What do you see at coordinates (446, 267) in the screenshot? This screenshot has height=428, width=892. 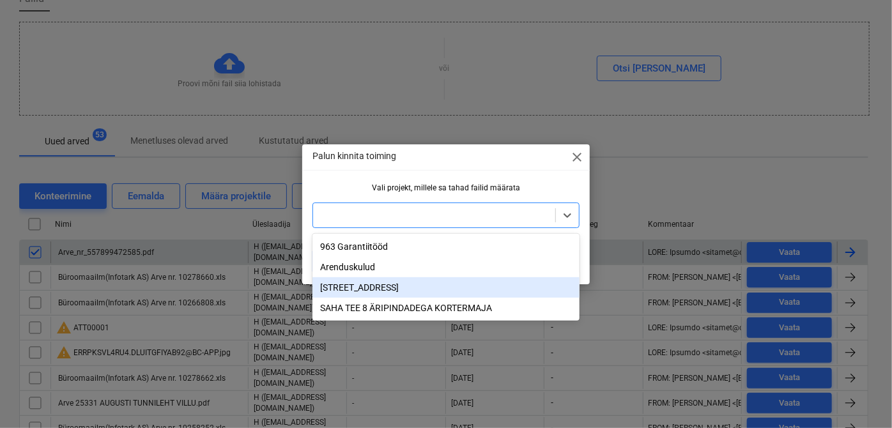 I see `div: Arenduskulud` at bounding box center [446, 267].